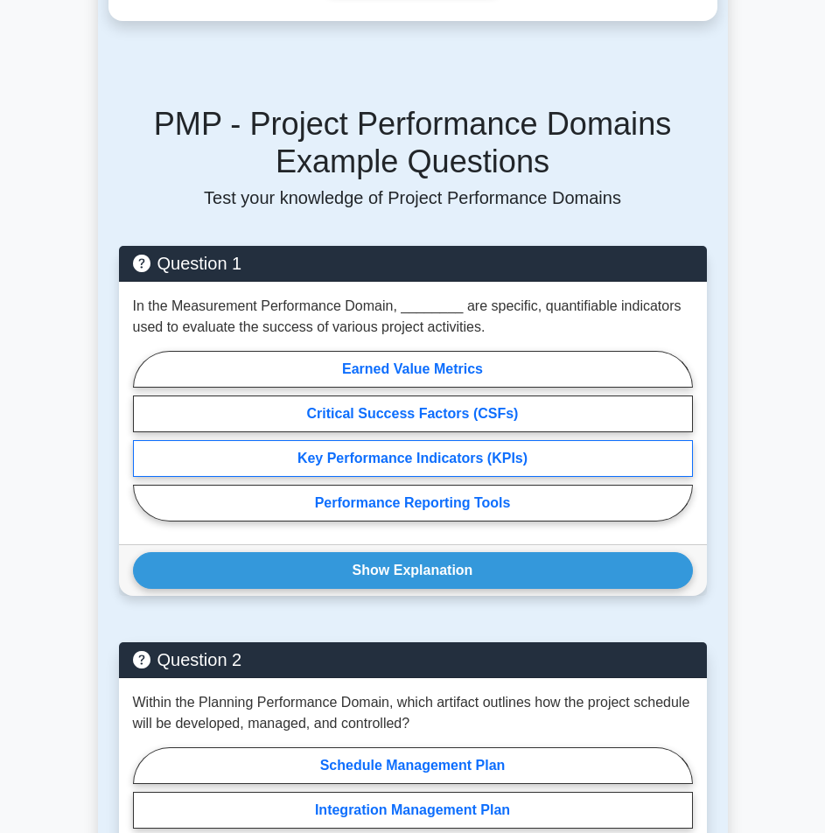 This screenshot has width=825, height=833. What do you see at coordinates (413, 198) in the screenshot?
I see `p: Test your knowledge of Project Performance Domains` at bounding box center [413, 198].